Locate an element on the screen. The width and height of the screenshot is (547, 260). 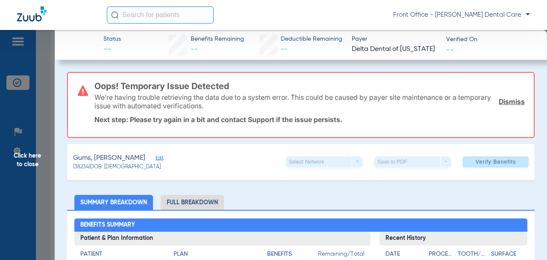
h3: Recent History is located at coordinates (454, 238).